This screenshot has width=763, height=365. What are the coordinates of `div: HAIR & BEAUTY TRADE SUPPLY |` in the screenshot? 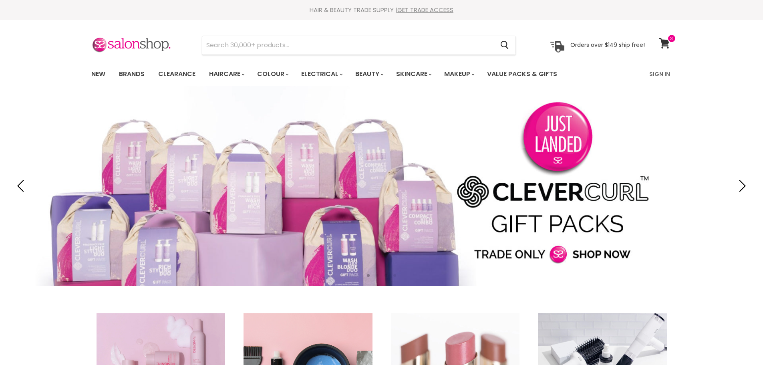 It's located at (382, 10).